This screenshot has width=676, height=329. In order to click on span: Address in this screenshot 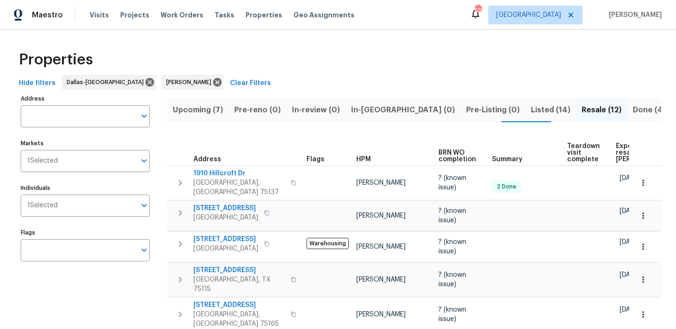, I will do `click(207, 159)`.